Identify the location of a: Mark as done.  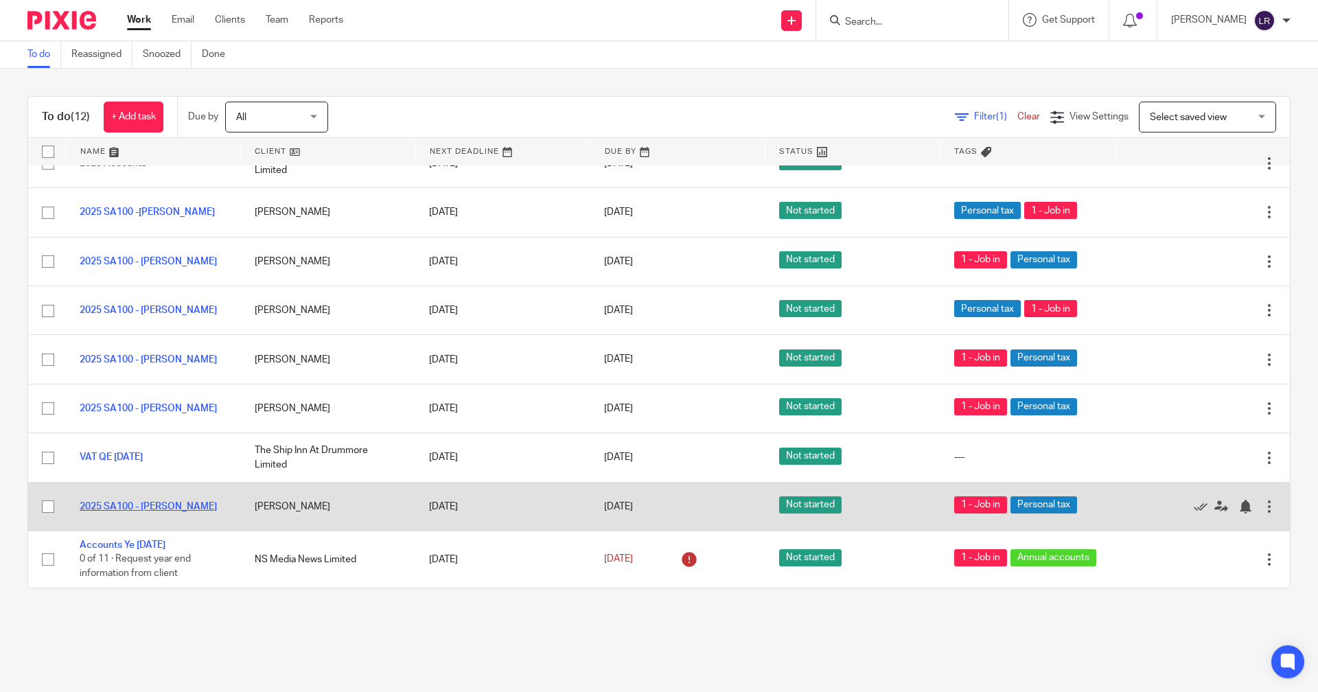
(1204, 507).